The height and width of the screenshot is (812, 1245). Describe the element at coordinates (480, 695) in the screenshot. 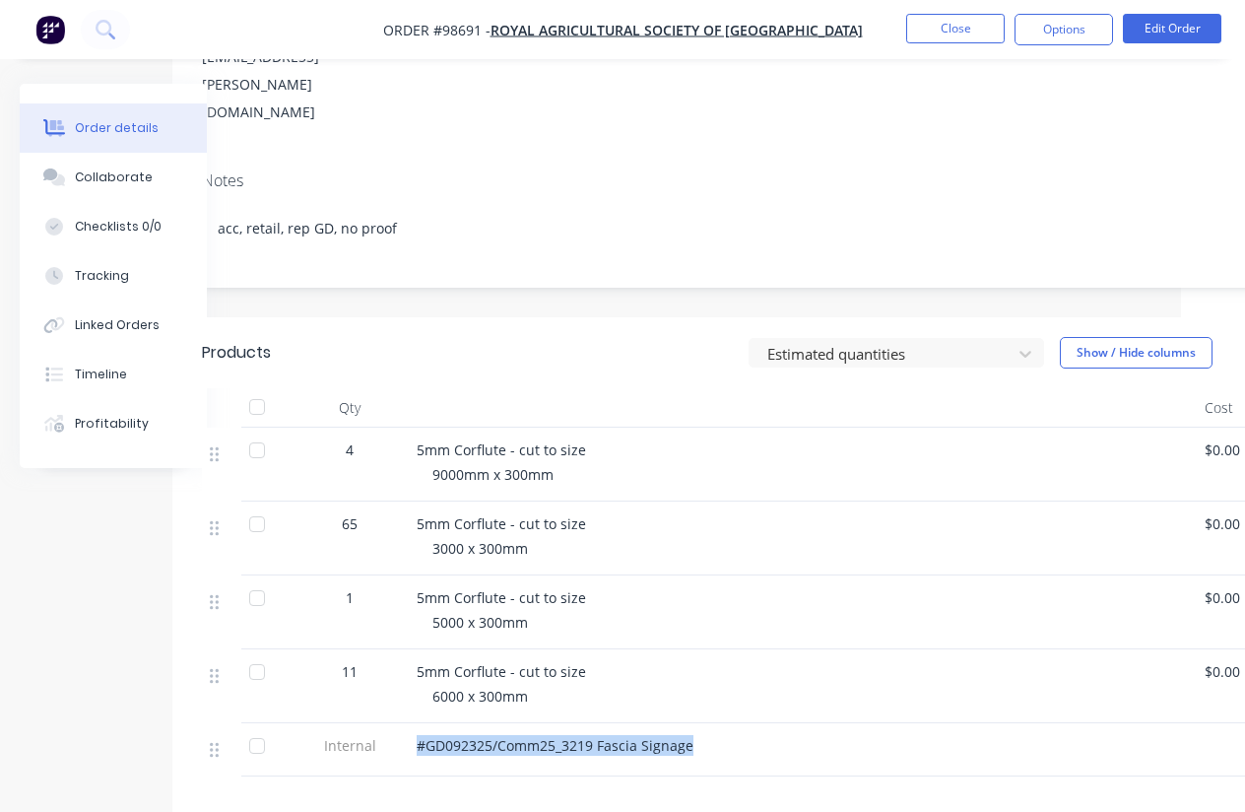

I see `span: 6000 x 300mm` at that location.